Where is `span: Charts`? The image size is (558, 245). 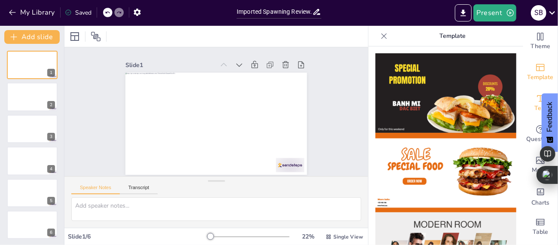 span: Charts is located at coordinates (541, 203).